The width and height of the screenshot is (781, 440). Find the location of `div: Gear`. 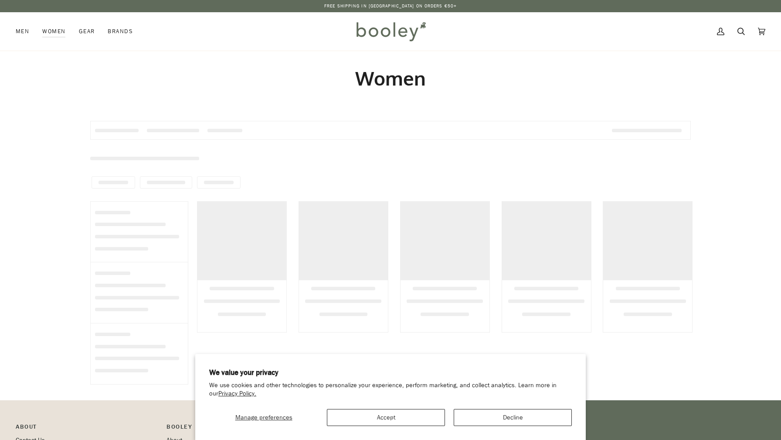

div: Gear is located at coordinates (87, 31).